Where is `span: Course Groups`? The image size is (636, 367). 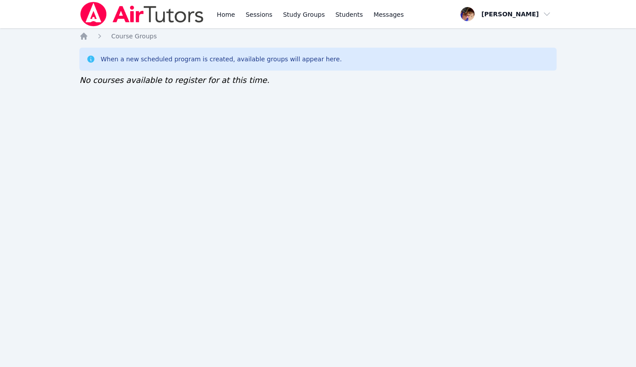 span: Course Groups is located at coordinates (134, 36).